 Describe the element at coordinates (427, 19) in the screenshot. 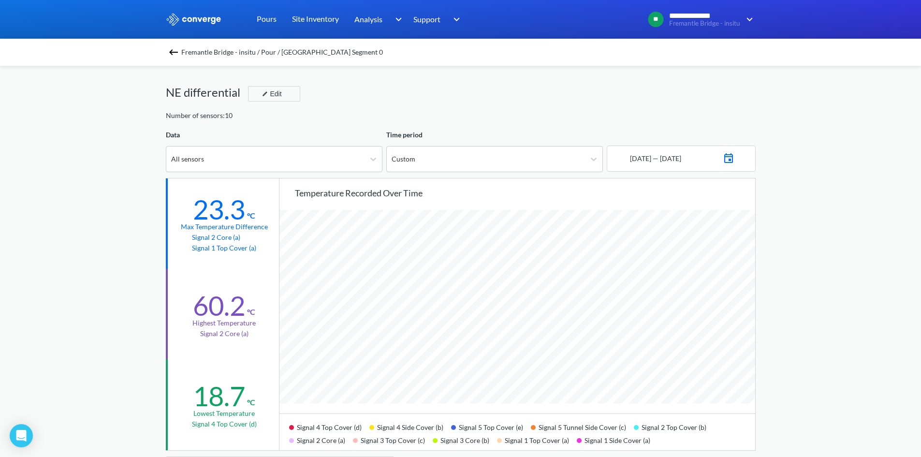

I see `span: Support` at that location.